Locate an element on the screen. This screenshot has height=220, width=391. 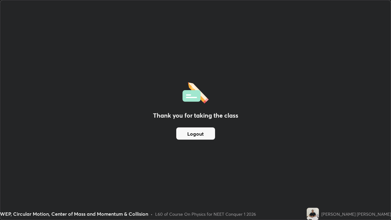
img: 41e7887b532e4321b7028f2b9b7873d0.jpg is located at coordinates (313, 214).